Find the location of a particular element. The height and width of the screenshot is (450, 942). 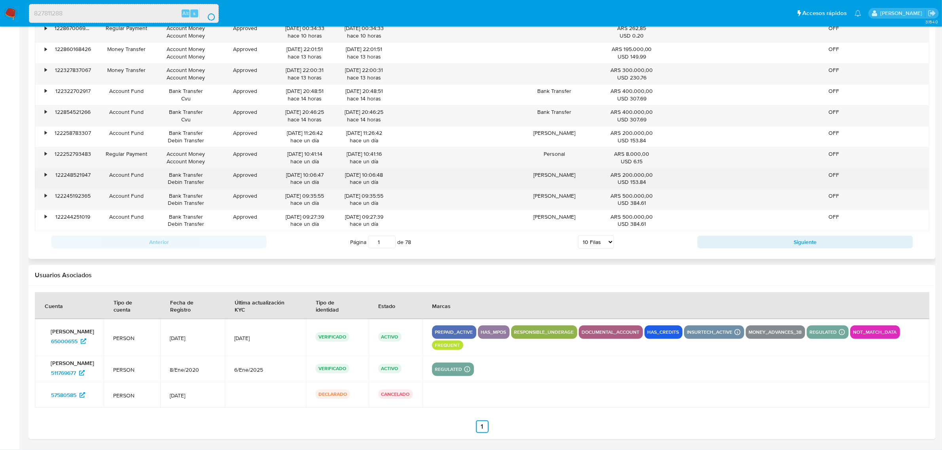

button: search-icon is located at coordinates (207, 13).